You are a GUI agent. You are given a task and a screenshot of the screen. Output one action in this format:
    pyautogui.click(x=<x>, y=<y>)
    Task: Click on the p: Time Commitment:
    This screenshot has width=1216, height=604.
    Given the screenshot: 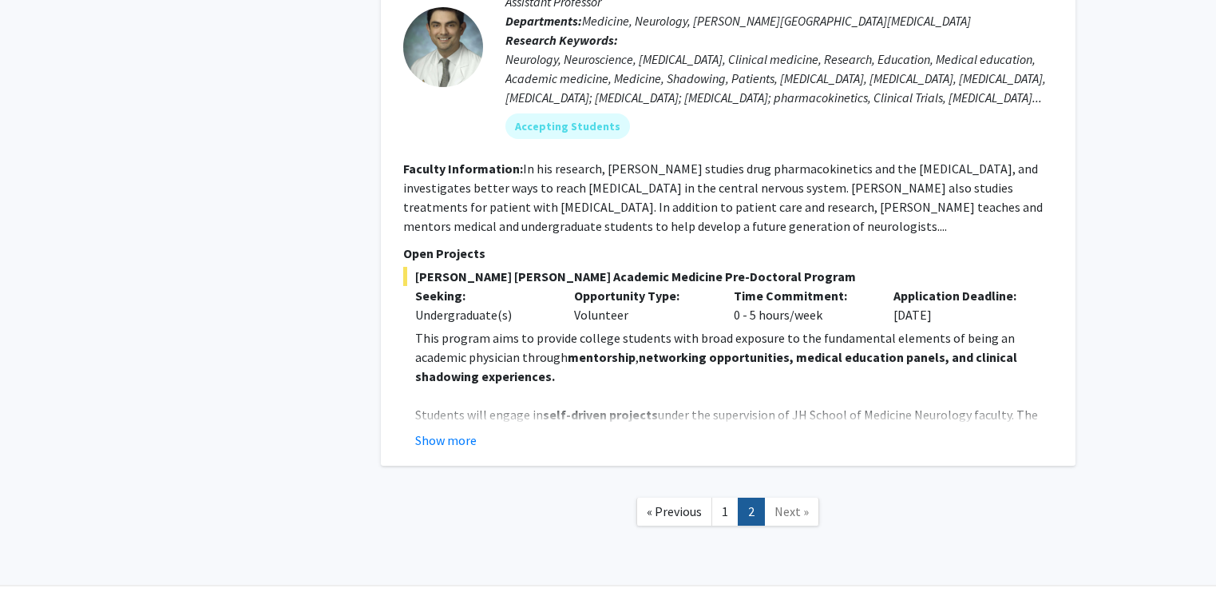 What is the action you would take?
    pyautogui.click(x=802, y=295)
    